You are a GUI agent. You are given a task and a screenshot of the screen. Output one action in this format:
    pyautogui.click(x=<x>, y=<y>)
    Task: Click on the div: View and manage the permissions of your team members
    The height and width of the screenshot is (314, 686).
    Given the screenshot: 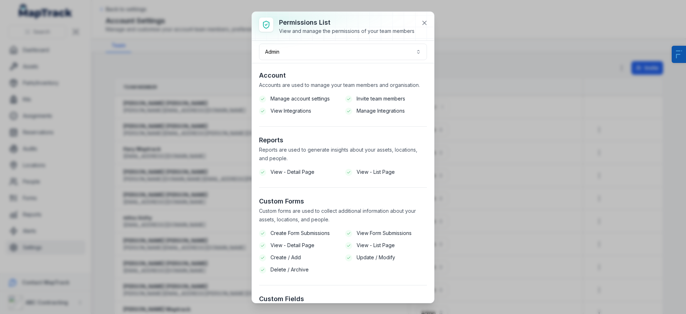 What is the action you would take?
    pyautogui.click(x=347, y=31)
    